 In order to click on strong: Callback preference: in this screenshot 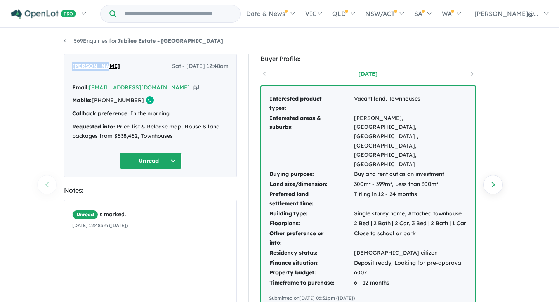, I will do `click(101, 113)`.